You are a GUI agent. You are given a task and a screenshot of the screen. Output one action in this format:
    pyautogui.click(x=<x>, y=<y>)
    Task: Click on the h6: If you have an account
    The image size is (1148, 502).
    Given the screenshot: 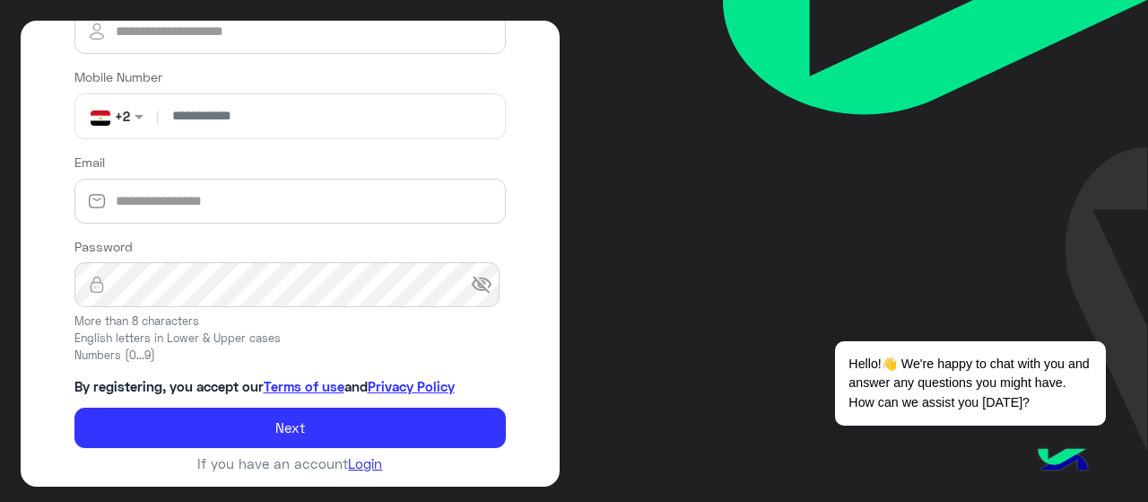 What is the action you would take?
    pyautogui.click(x=291, y=463)
    